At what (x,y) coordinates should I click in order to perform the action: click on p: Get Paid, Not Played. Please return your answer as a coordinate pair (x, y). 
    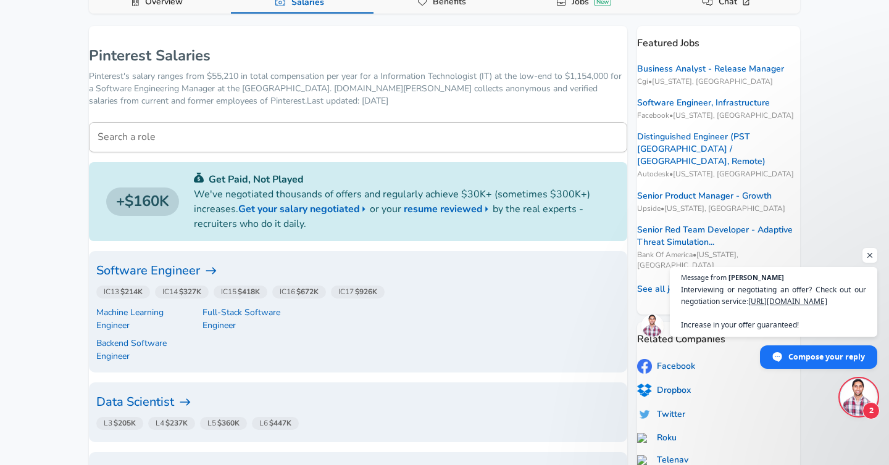
    Looking at the image, I should click on (402, 180).